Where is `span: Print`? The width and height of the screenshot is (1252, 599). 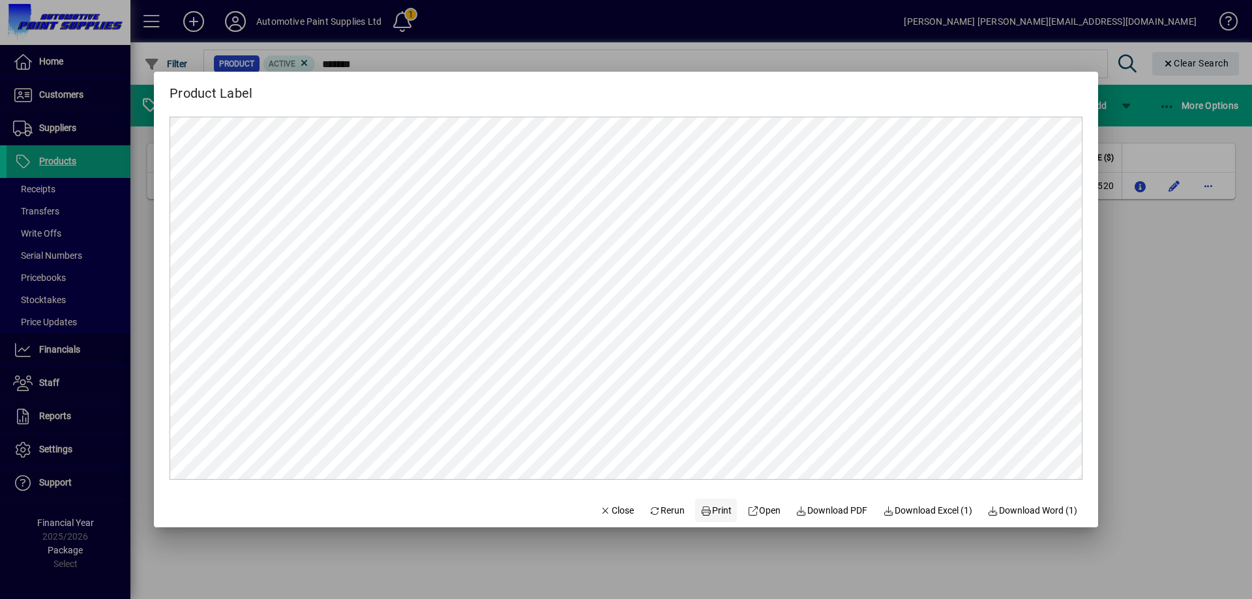
span: Print is located at coordinates (716, 510).